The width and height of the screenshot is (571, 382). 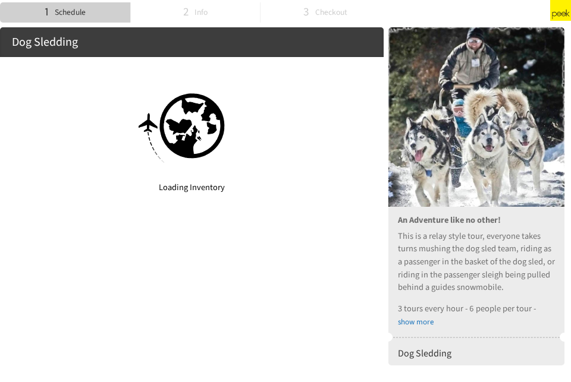 What do you see at coordinates (199, 12) in the screenshot?
I see `div: Info` at bounding box center [199, 12].